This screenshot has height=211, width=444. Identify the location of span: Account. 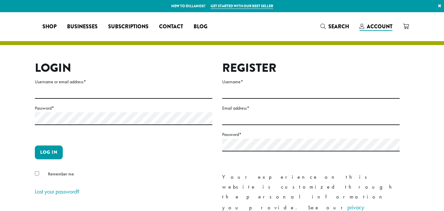
(380, 26).